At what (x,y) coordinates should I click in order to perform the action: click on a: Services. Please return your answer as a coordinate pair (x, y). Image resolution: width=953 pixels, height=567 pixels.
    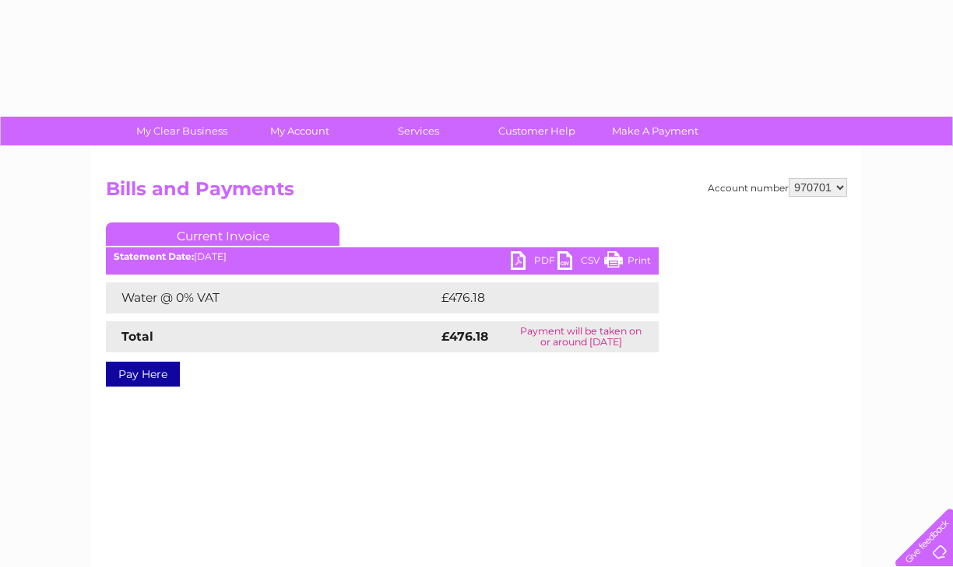
    Looking at the image, I should click on (418, 131).